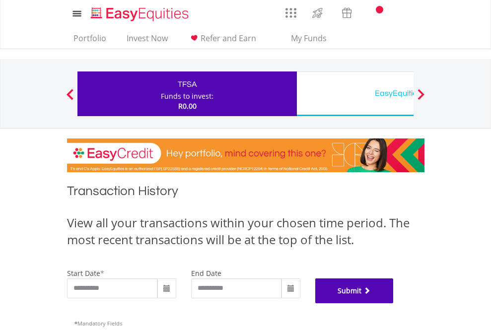 The height and width of the screenshot is (333, 491). Describe the element at coordinates (346, 11) in the screenshot. I see `a: Vouchers` at that location.